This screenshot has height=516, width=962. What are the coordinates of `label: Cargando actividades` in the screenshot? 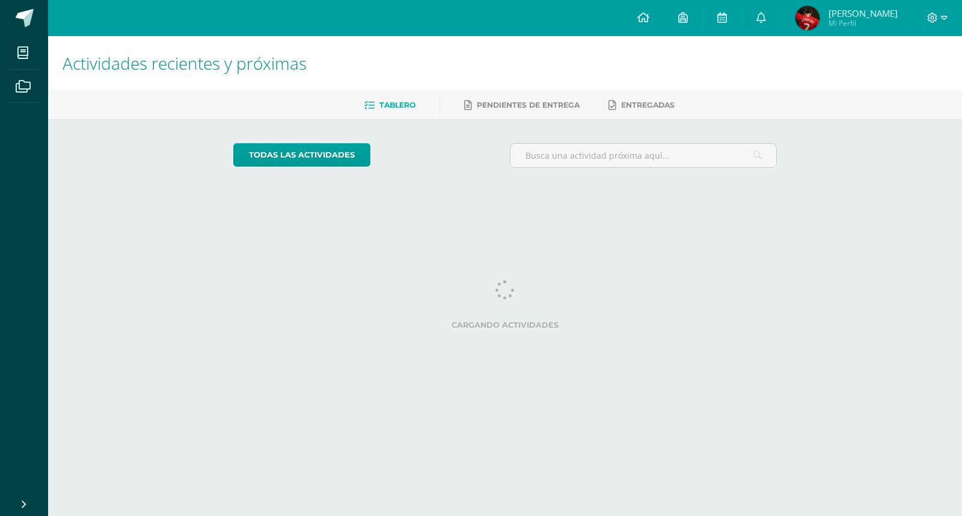 It's located at (505, 325).